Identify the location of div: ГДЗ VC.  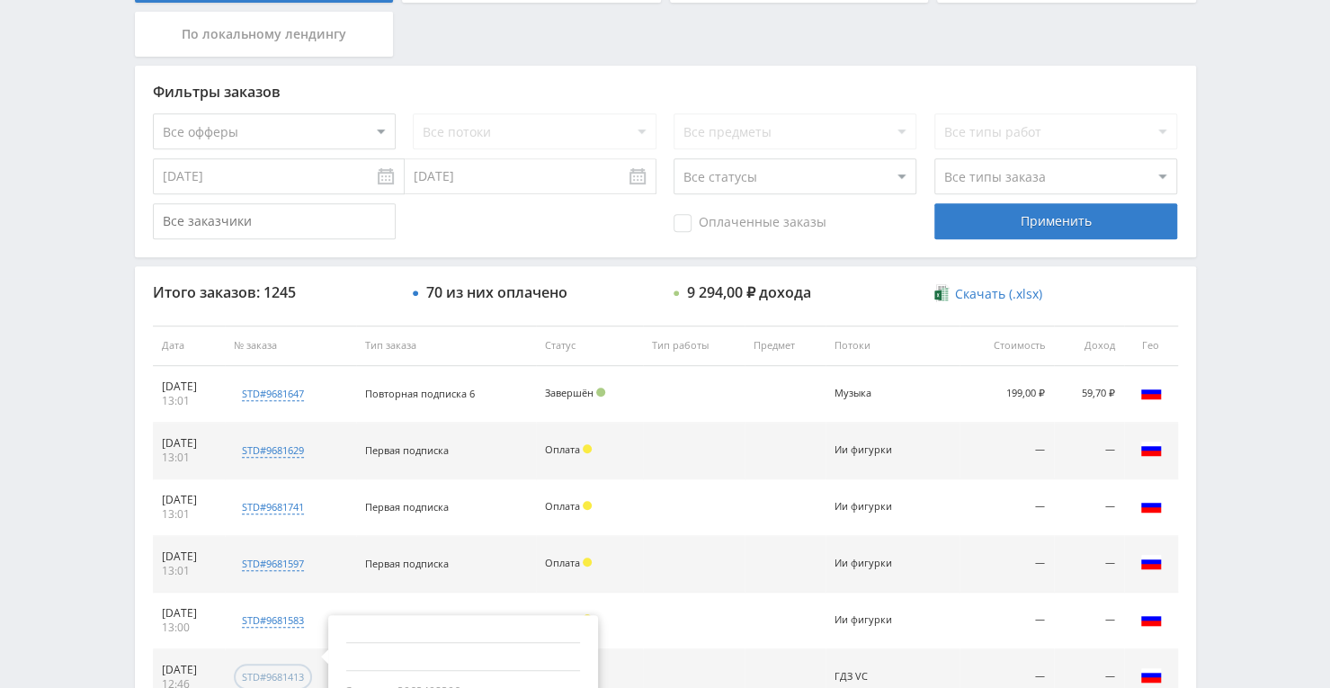
(875, 676).